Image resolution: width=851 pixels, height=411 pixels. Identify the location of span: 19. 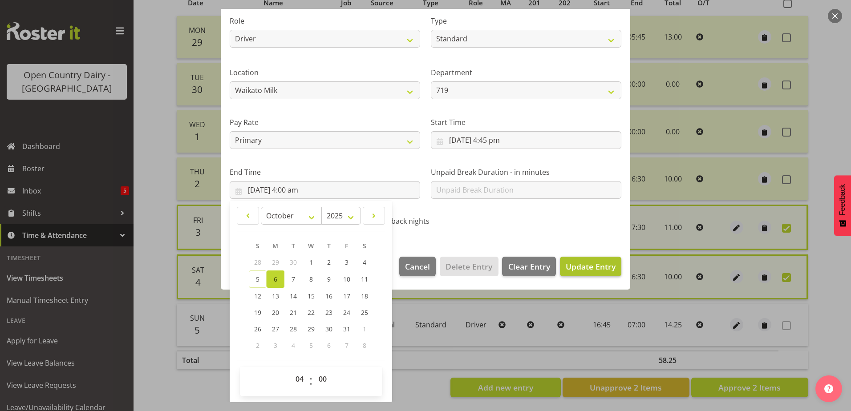
(258, 312).